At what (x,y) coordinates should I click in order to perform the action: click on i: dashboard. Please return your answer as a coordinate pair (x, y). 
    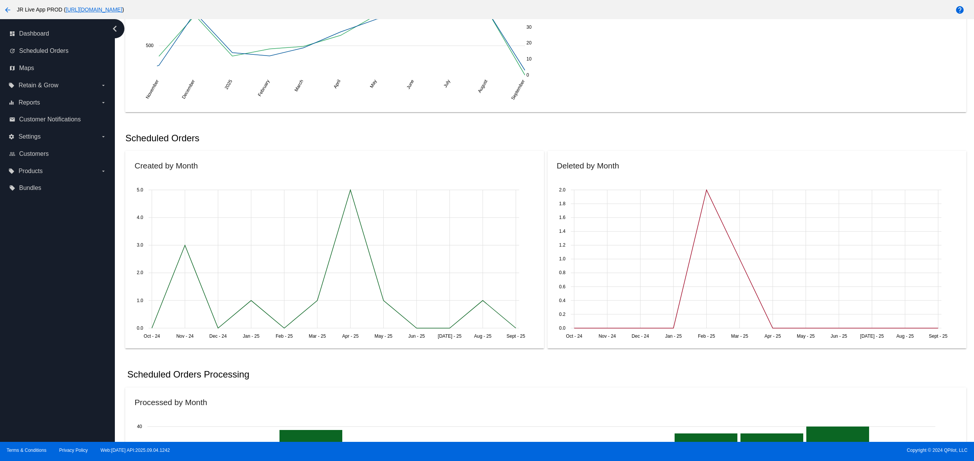
    Looking at the image, I should click on (12, 34).